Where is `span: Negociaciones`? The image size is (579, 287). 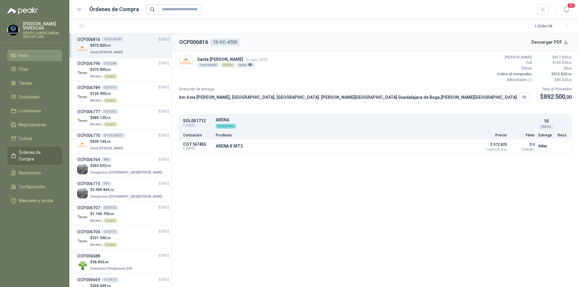
span: Negociaciones is located at coordinates (33, 125).